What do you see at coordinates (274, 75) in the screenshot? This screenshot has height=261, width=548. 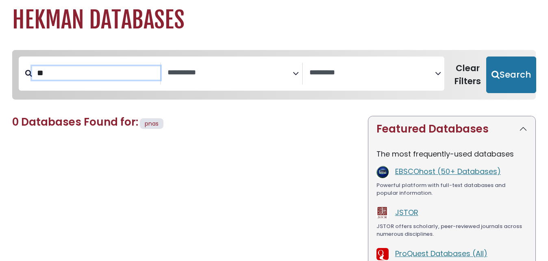 I see `nav: Search filters` at bounding box center [274, 75].